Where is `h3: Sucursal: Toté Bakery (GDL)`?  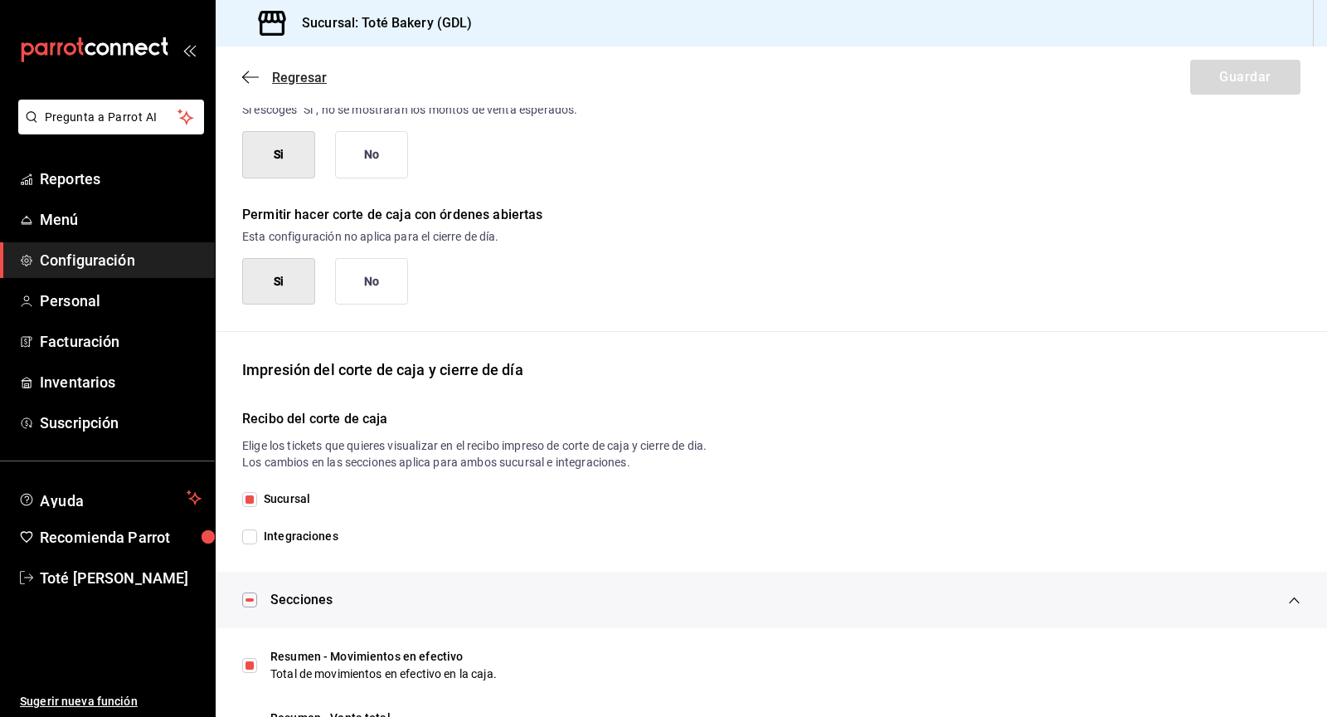 h3: Sucursal: Toté Bakery (GDL) is located at coordinates (381, 23).